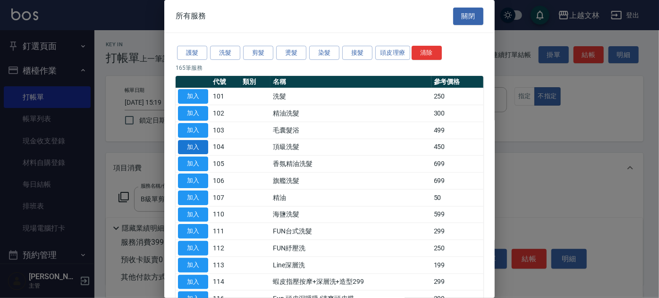 Image resolution: width=659 pixels, height=298 pixels. What do you see at coordinates (351, 249) in the screenshot?
I see `td: FUN紓壓洗` at bounding box center [351, 249].